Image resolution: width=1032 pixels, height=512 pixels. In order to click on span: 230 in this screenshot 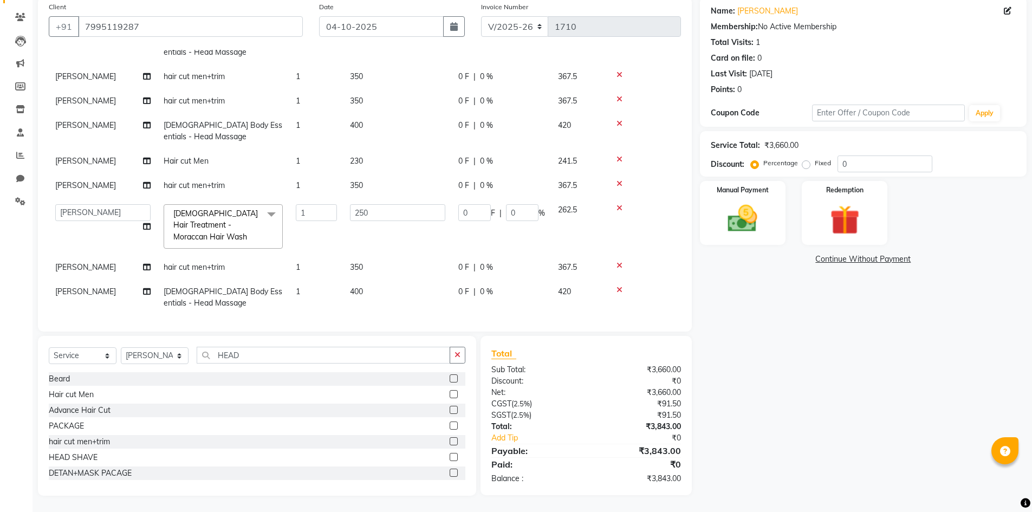, I will do `click(356, 161)`.